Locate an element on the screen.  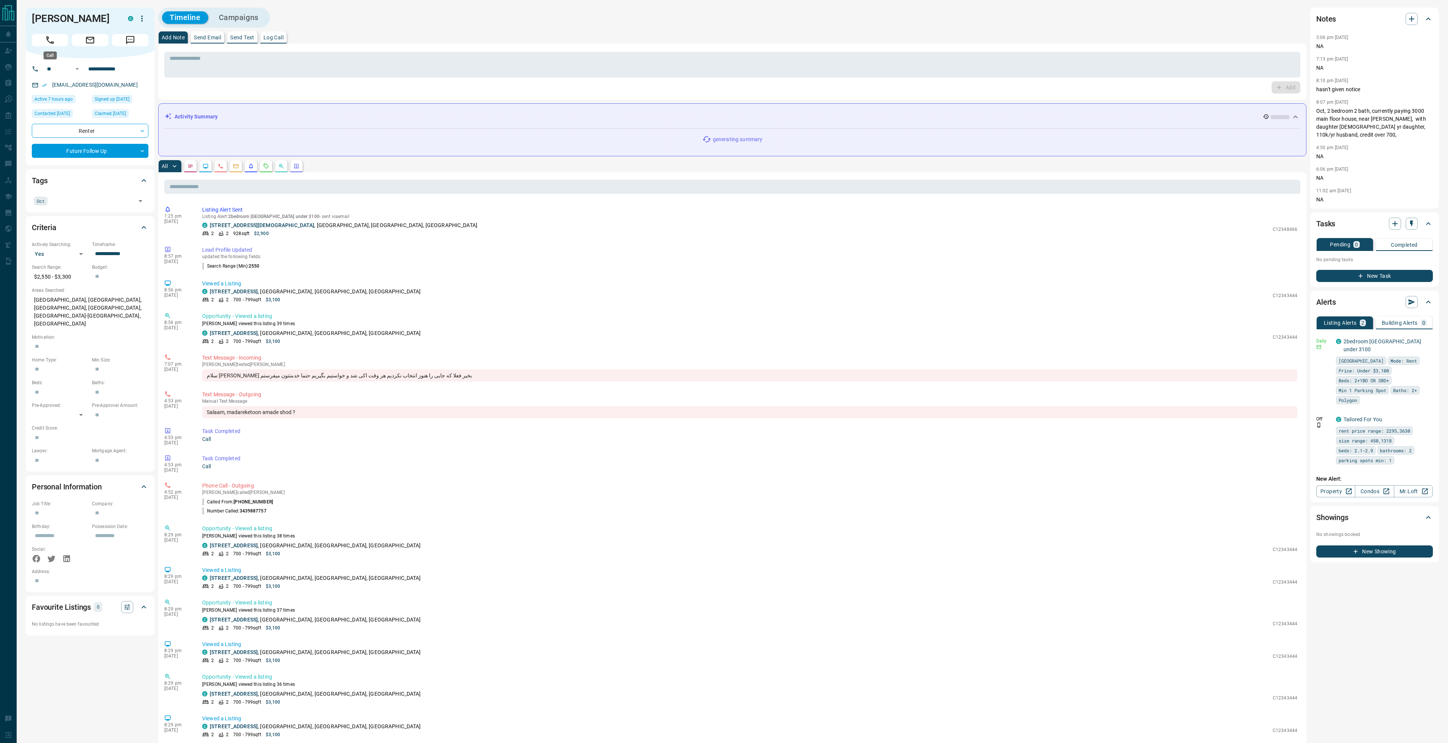
h2: Showings is located at coordinates (1332, 517).